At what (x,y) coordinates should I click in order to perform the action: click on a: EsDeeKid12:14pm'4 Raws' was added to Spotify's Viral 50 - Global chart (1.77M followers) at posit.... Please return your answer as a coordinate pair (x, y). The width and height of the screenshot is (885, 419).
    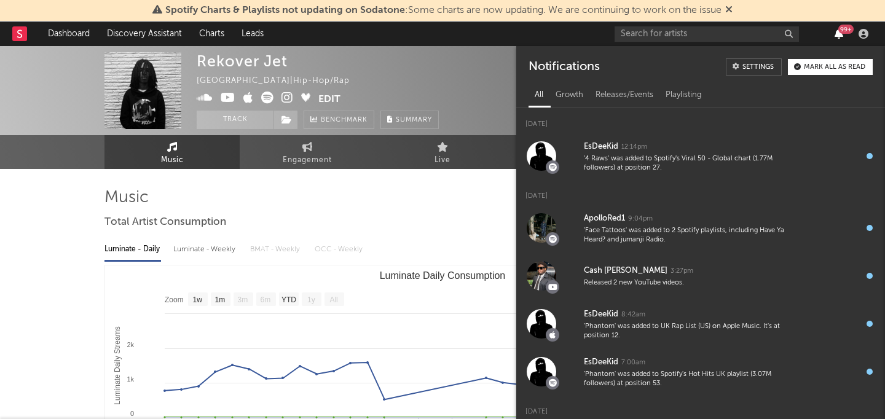
    Looking at the image, I should click on (701, 156).